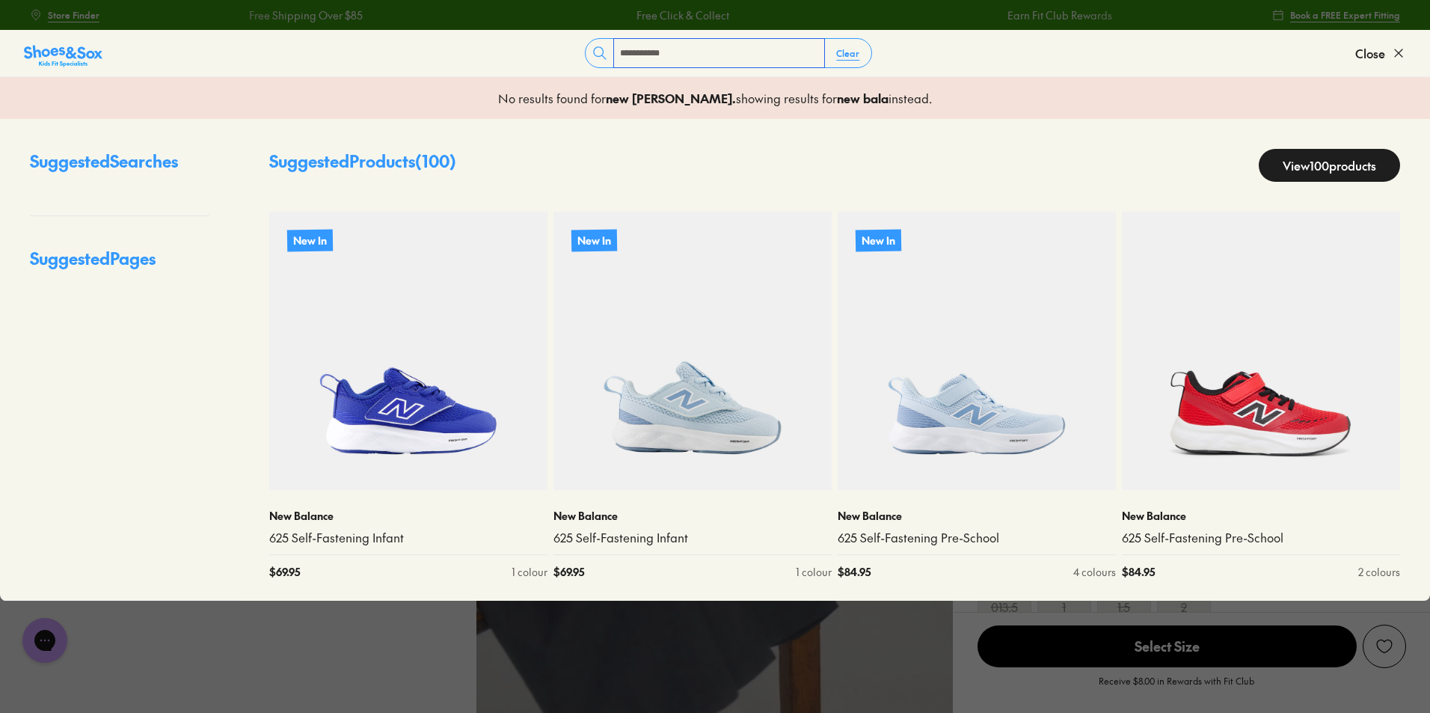 The image size is (1430, 713). What do you see at coordinates (1167, 646) in the screenshot?
I see `button: Select Size` at bounding box center [1167, 646].